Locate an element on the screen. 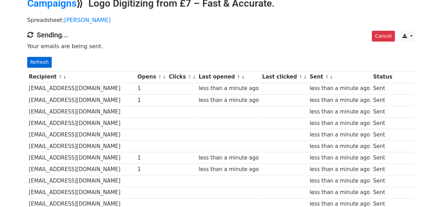  p: Spreadsheet: is located at coordinates (221, 20).